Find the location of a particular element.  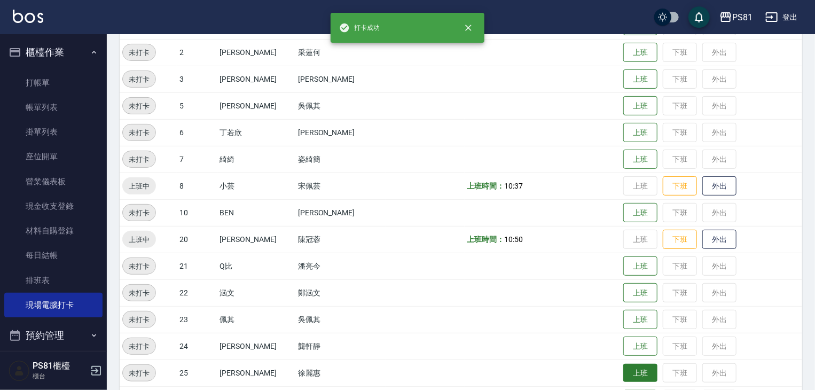

span: 10:50 is located at coordinates (513, 239).